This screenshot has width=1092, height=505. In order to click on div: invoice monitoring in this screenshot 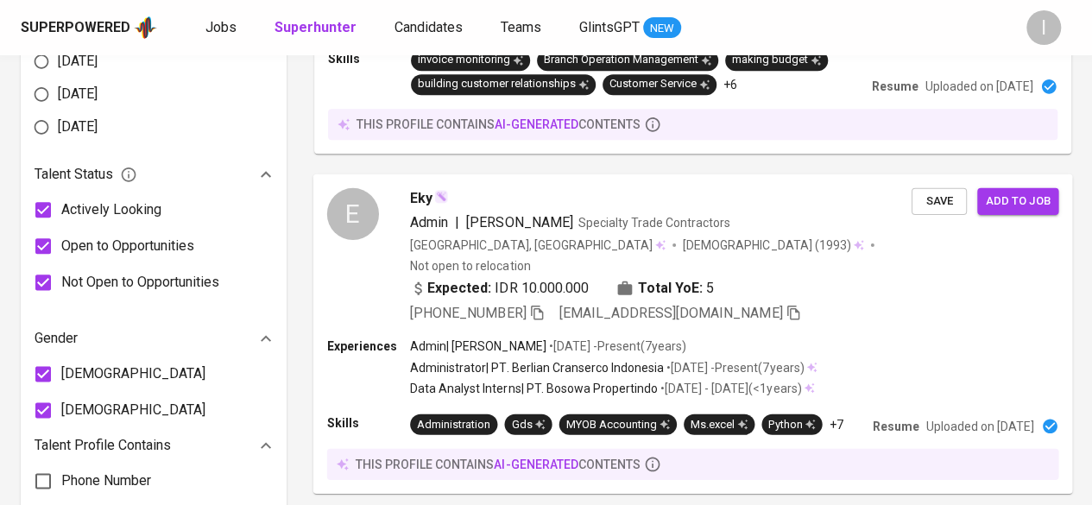, I will do `click(471, 60)`.